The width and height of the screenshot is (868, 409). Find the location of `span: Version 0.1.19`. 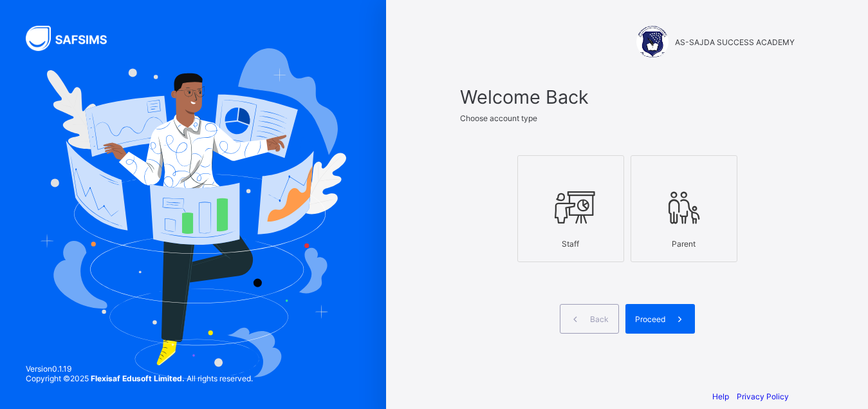

span: Version 0.1.19 is located at coordinates (139, 368).